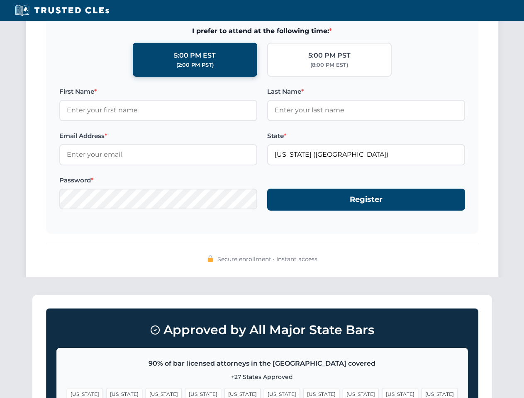 Image resolution: width=524 pixels, height=398 pixels. Describe the element at coordinates (329, 65) in the screenshot. I see `div: (8:00 PM EST)` at that location.